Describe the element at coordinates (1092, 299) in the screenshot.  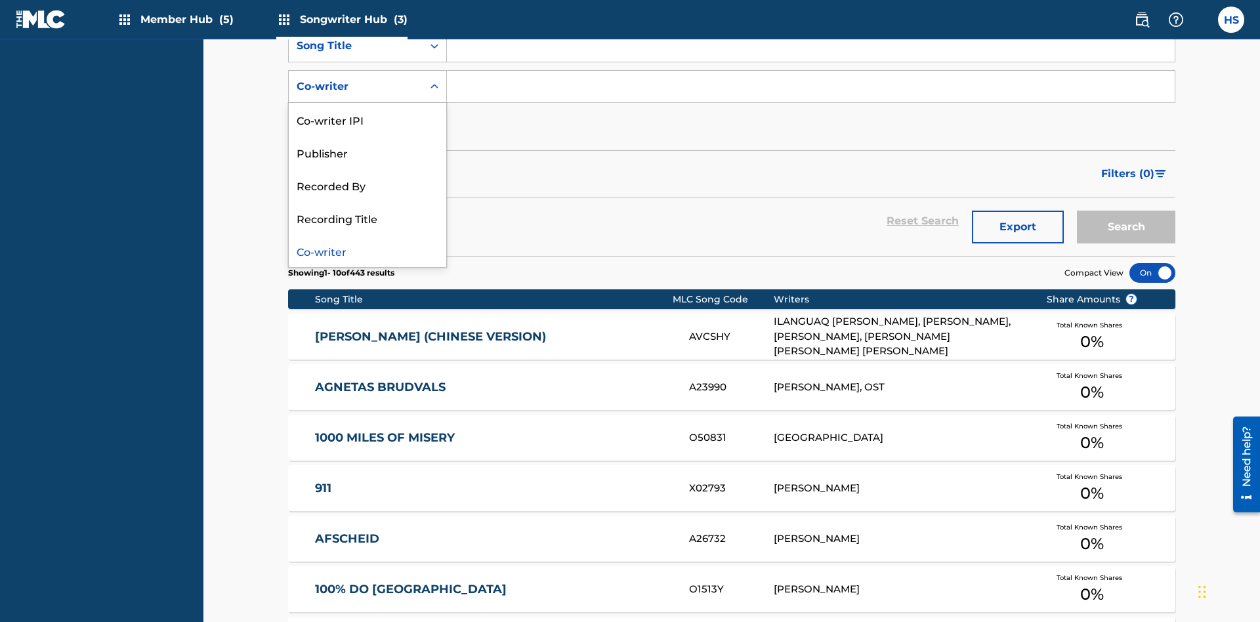
I see `span: Share Amounts` at that location.